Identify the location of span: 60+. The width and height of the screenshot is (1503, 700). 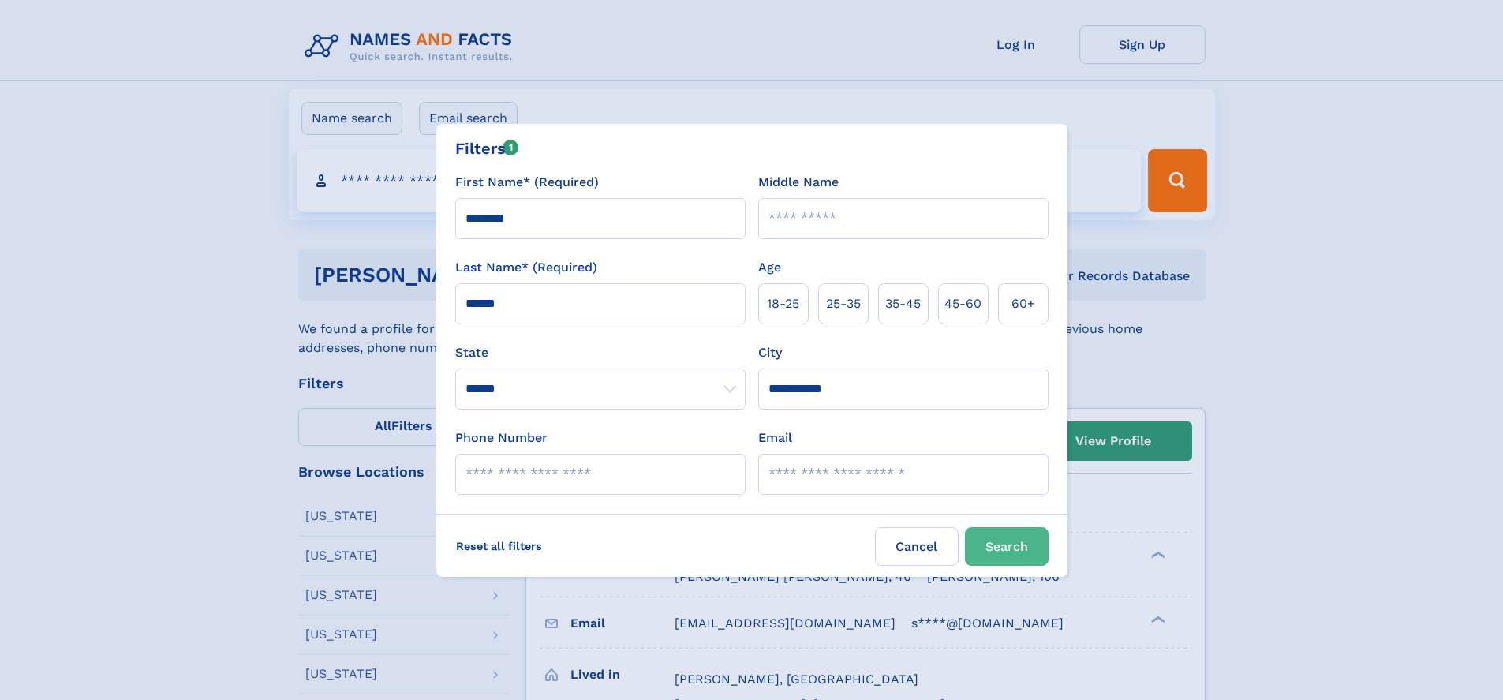
(1023, 304).